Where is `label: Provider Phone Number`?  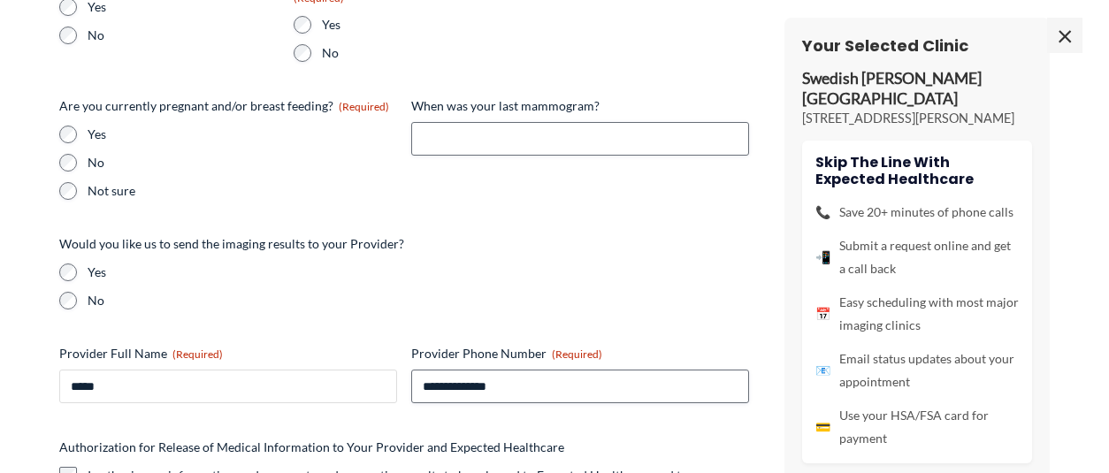
label: Provider Phone Number is located at coordinates (580, 354).